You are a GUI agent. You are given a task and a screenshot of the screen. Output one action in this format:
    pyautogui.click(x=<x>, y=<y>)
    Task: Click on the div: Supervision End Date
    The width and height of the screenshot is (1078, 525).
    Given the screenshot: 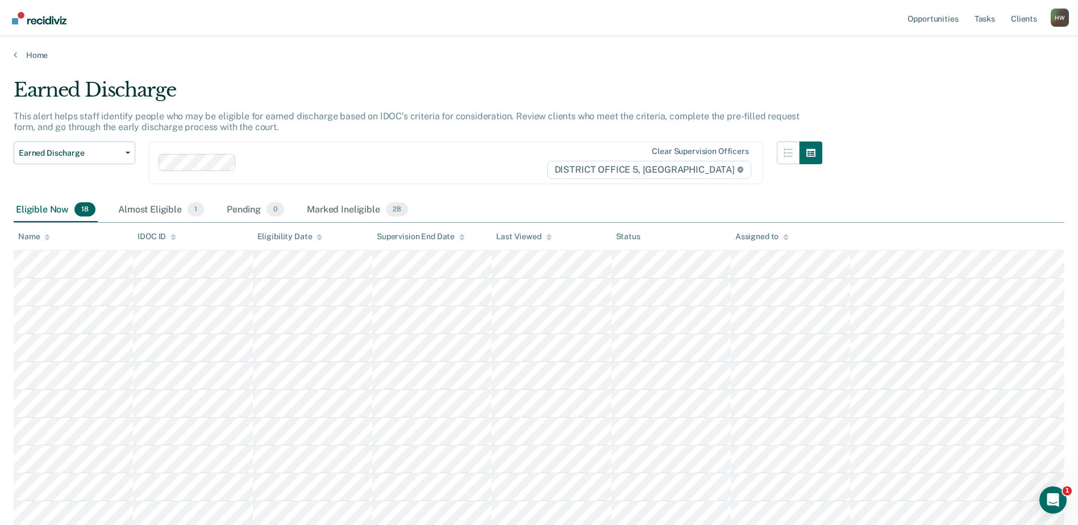 What is the action you would take?
    pyautogui.click(x=421, y=236)
    